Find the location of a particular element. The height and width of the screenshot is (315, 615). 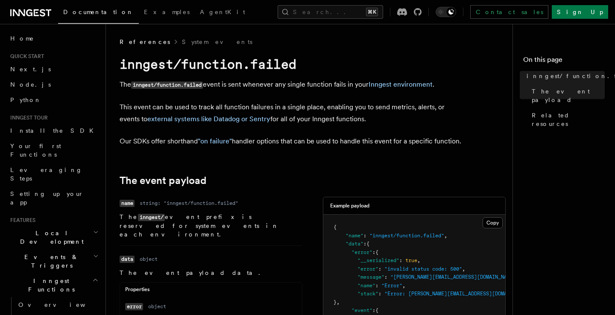

span: Setting up your app is located at coordinates (47, 198).